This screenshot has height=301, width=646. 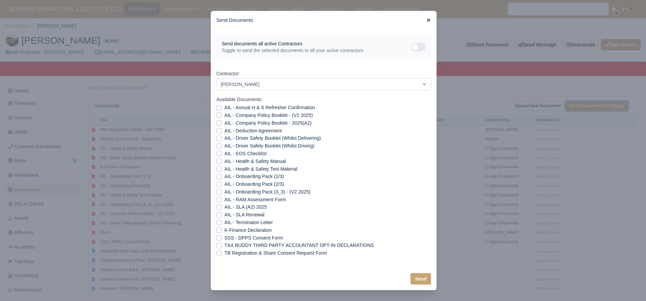 I want to click on label: Available Documents:, so click(x=239, y=100).